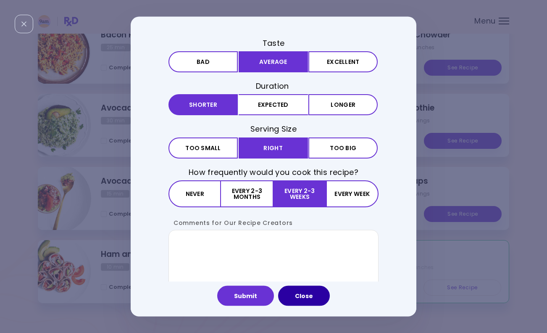  I want to click on button: Every week, so click(352, 193).